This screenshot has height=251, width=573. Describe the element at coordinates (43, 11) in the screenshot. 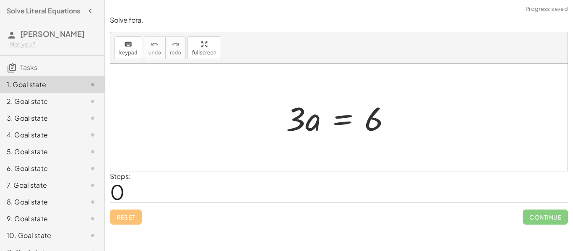

I see `h4: Solve Literal Equations` at that location.